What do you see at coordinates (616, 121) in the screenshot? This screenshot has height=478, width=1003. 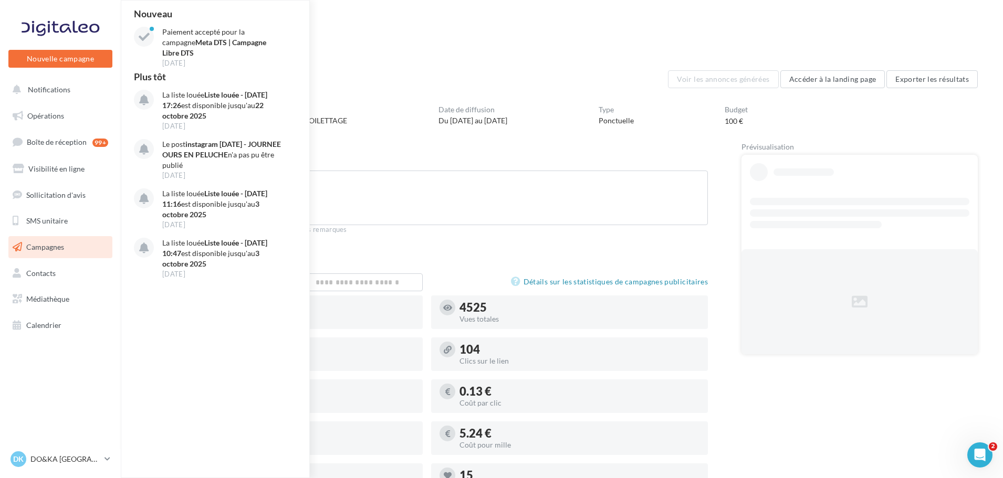 I see `div: Ponctuelle` at bounding box center [616, 121].